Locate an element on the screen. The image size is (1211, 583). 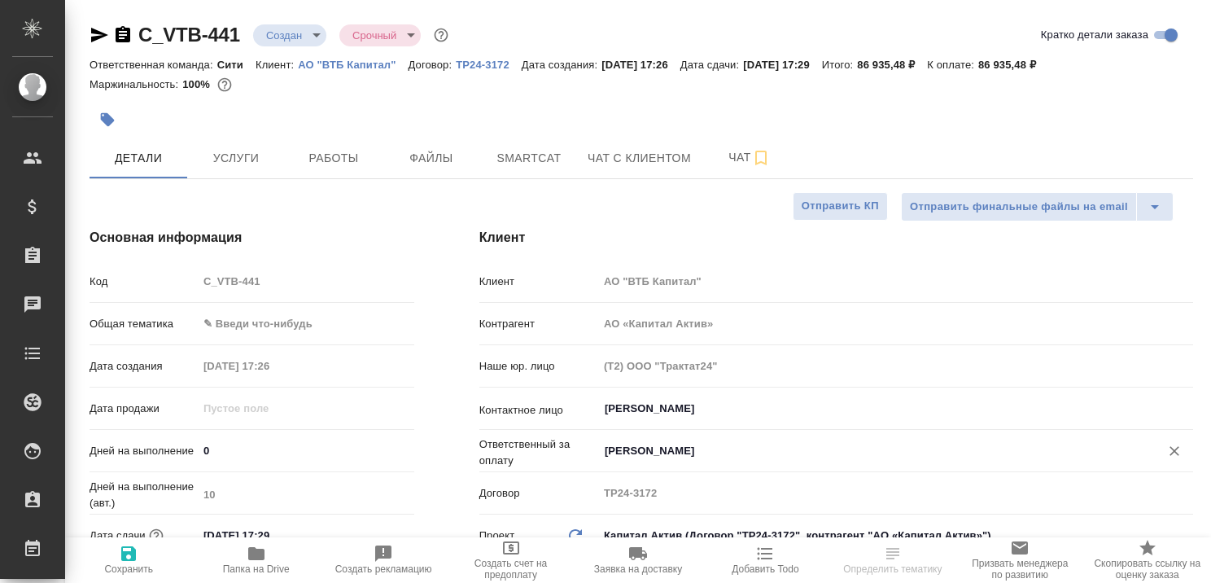
a: ТР24-3172 is located at coordinates (488, 63).